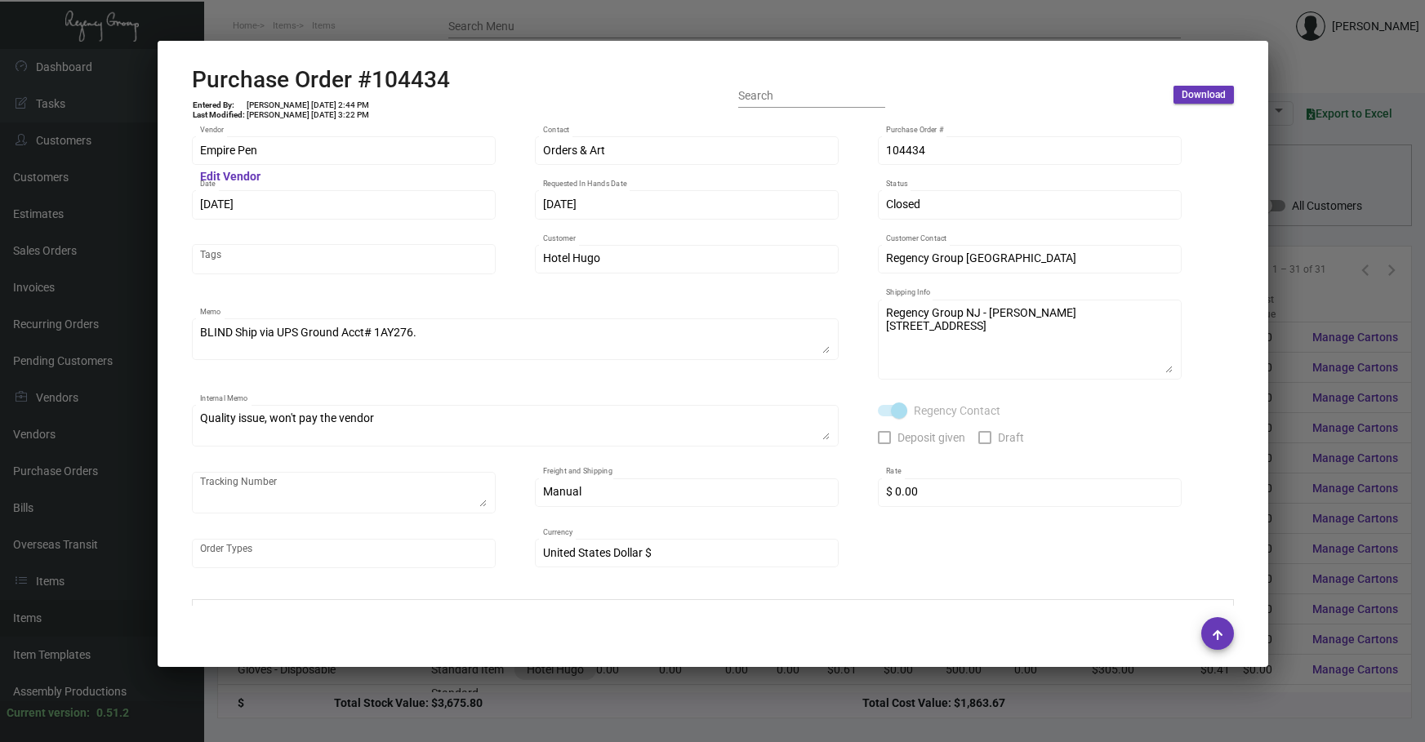  What do you see at coordinates (48, 713) in the screenshot?
I see `div: Current version:` at bounding box center [48, 713].